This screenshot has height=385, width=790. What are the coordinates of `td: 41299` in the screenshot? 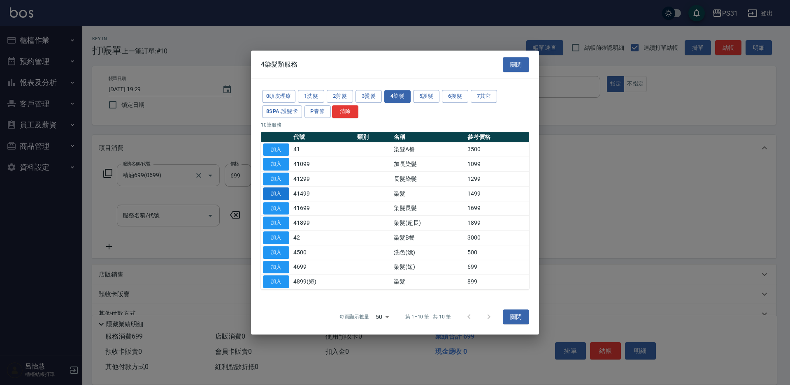 It's located at (323, 179).